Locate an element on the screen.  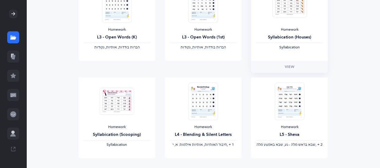
div: ‪, + 1‬ is located at coordinates (203, 145).